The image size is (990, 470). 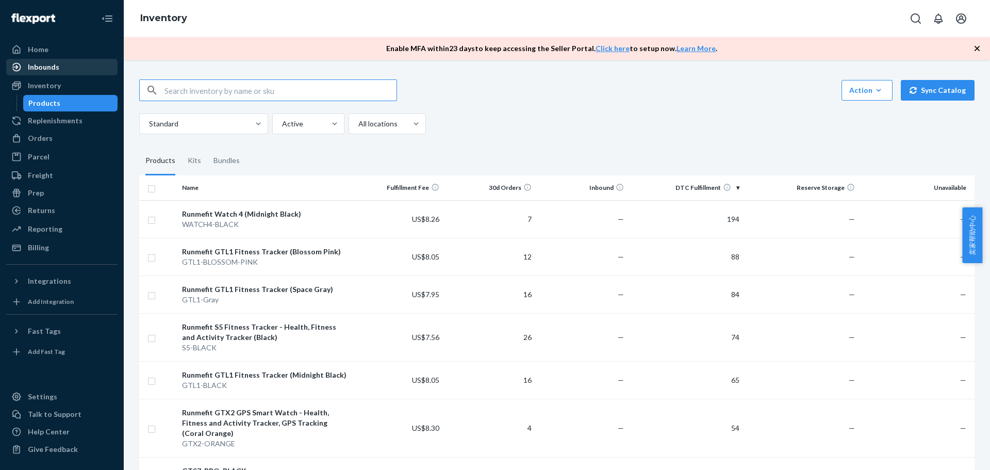 I want to click on td: 54, so click(x=686, y=428).